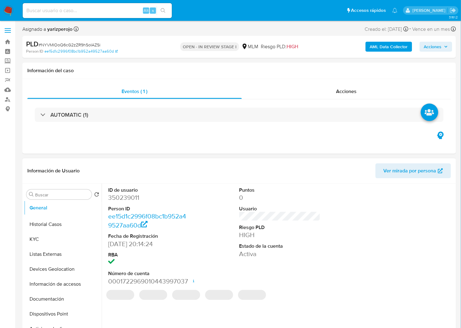 Image resolution: width=461 pixels, height=328 pixels. What do you see at coordinates (69, 115) in the screenshot?
I see `h3: AUTOMATIC (1)` at bounding box center [69, 115].